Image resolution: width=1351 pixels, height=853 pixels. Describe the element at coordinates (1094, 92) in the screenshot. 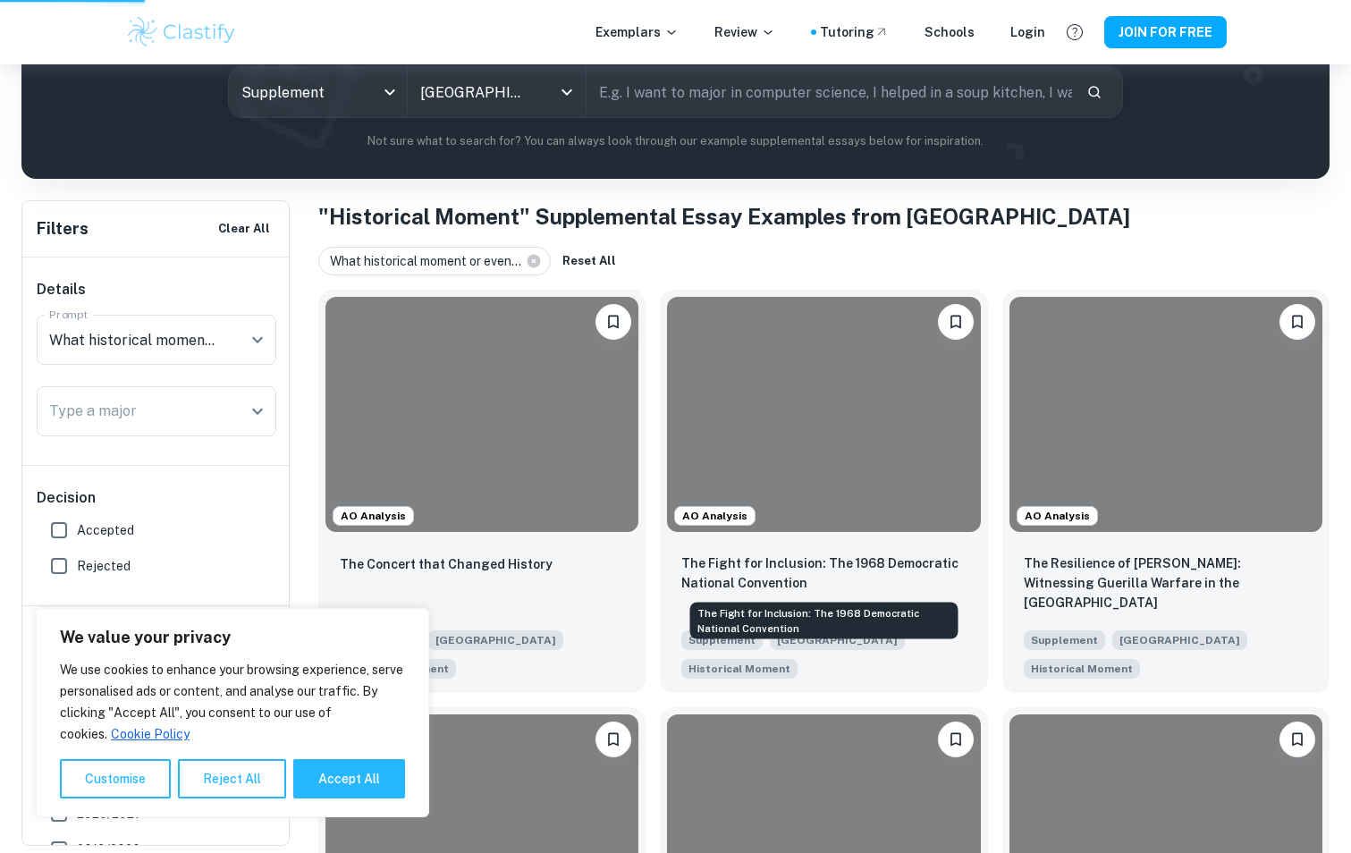

I see `button: Search` at that location.